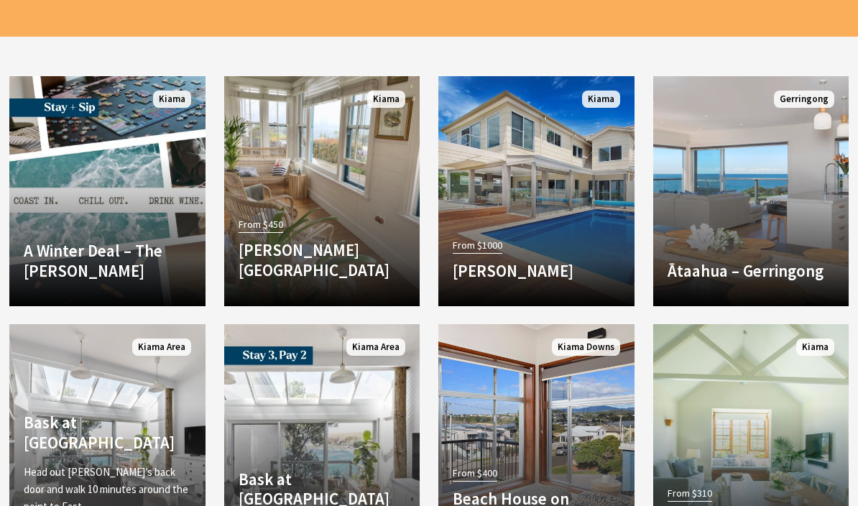  Describe the element at coordinates (586, 347) in the screenshot. I see `span: Kiama Downs` at that location.